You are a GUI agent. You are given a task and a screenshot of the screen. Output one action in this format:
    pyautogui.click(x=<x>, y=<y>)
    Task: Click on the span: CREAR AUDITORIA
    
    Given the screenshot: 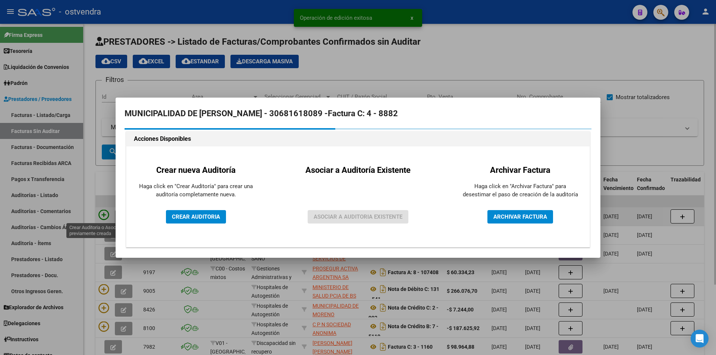 What is the action you would take?
    pyautogui.click(x=196, y=217)
    